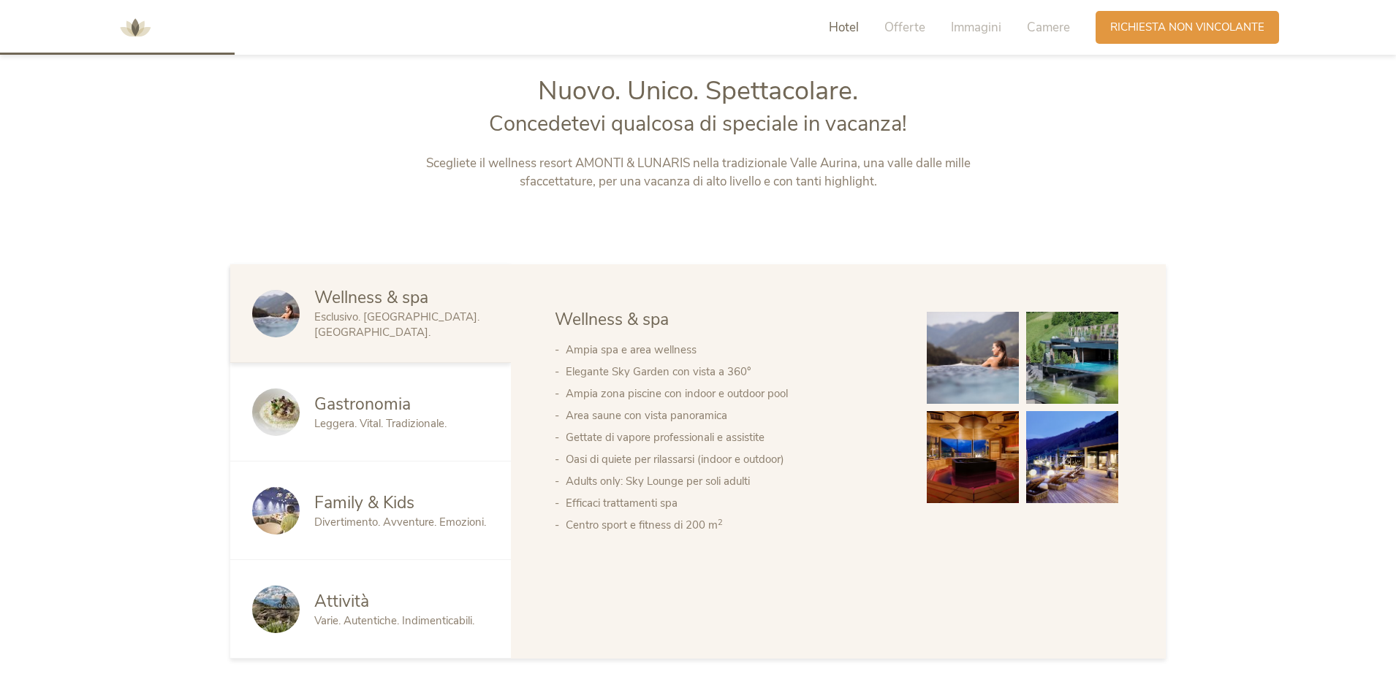 The width and height of the screenshot is (1396, 690). What do you see at coordinates (400, 522) in the screenshot?
I see `span: Divertimento. Avventure. Emozioni.` at bounding box center [400, 522].